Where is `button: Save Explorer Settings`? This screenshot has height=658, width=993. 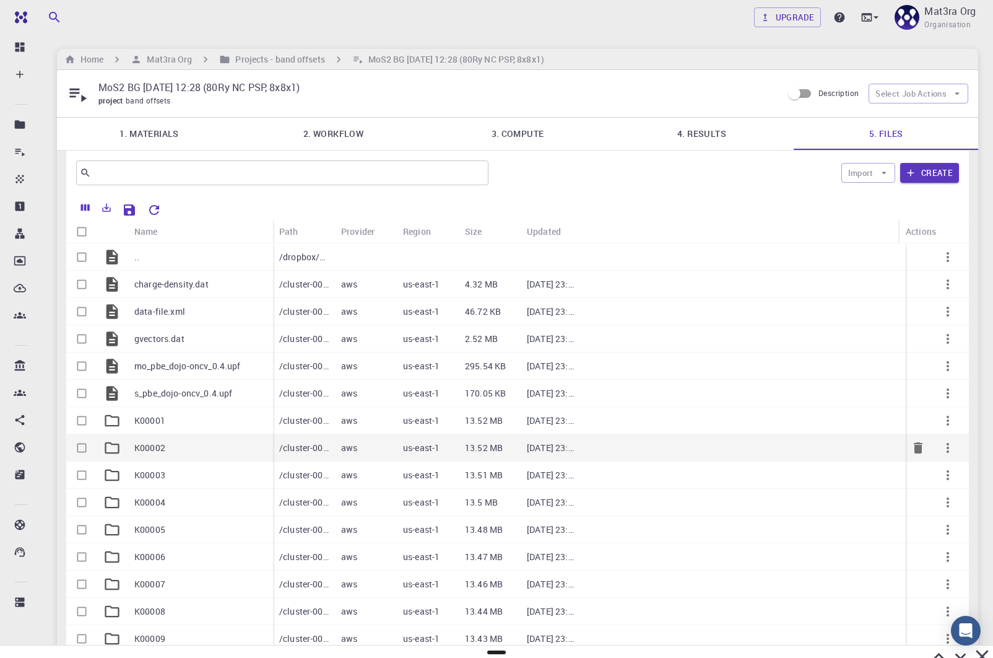
button: Save Explorer Settings is located at coordinates (129, 210).